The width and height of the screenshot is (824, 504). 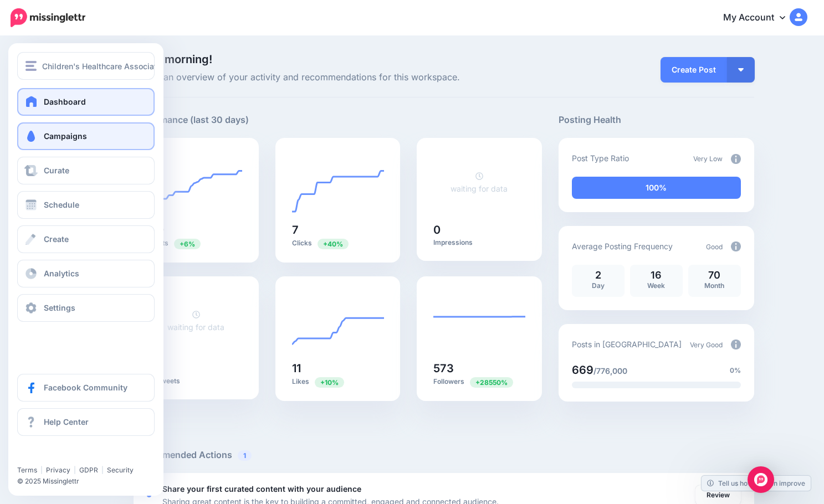 I want to click on a: Dashboard, so click(x=86, y=102).